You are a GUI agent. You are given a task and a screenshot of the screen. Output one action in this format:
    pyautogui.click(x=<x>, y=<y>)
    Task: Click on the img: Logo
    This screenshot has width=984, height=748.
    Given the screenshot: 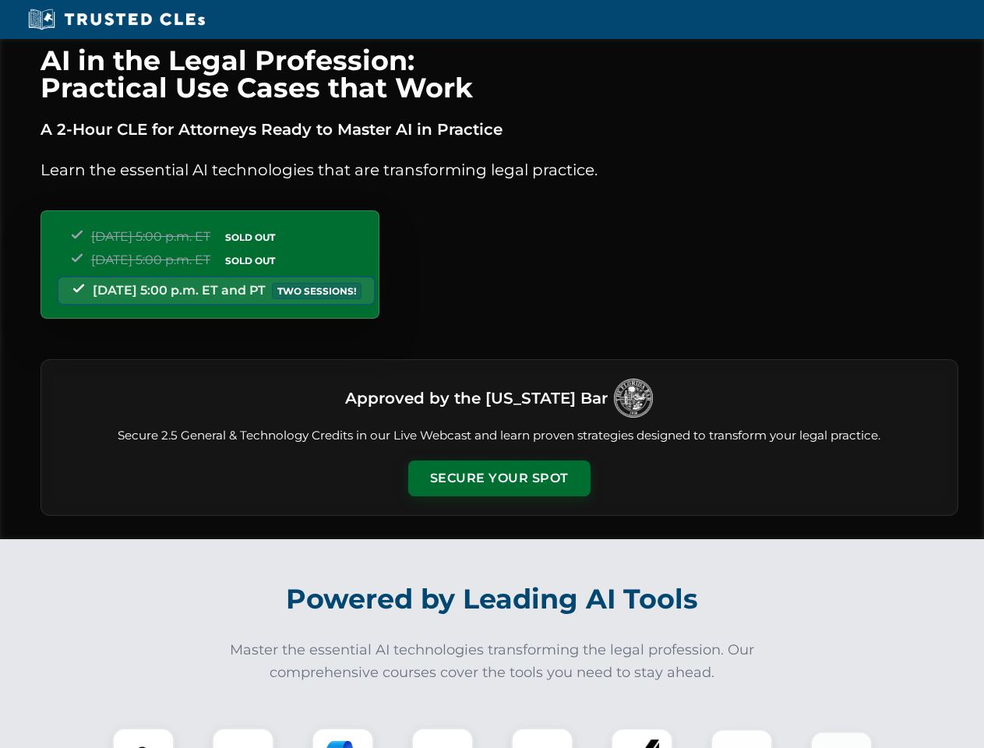 What is the action you would take?
    pyautogui.click(x=634, y=398)
    